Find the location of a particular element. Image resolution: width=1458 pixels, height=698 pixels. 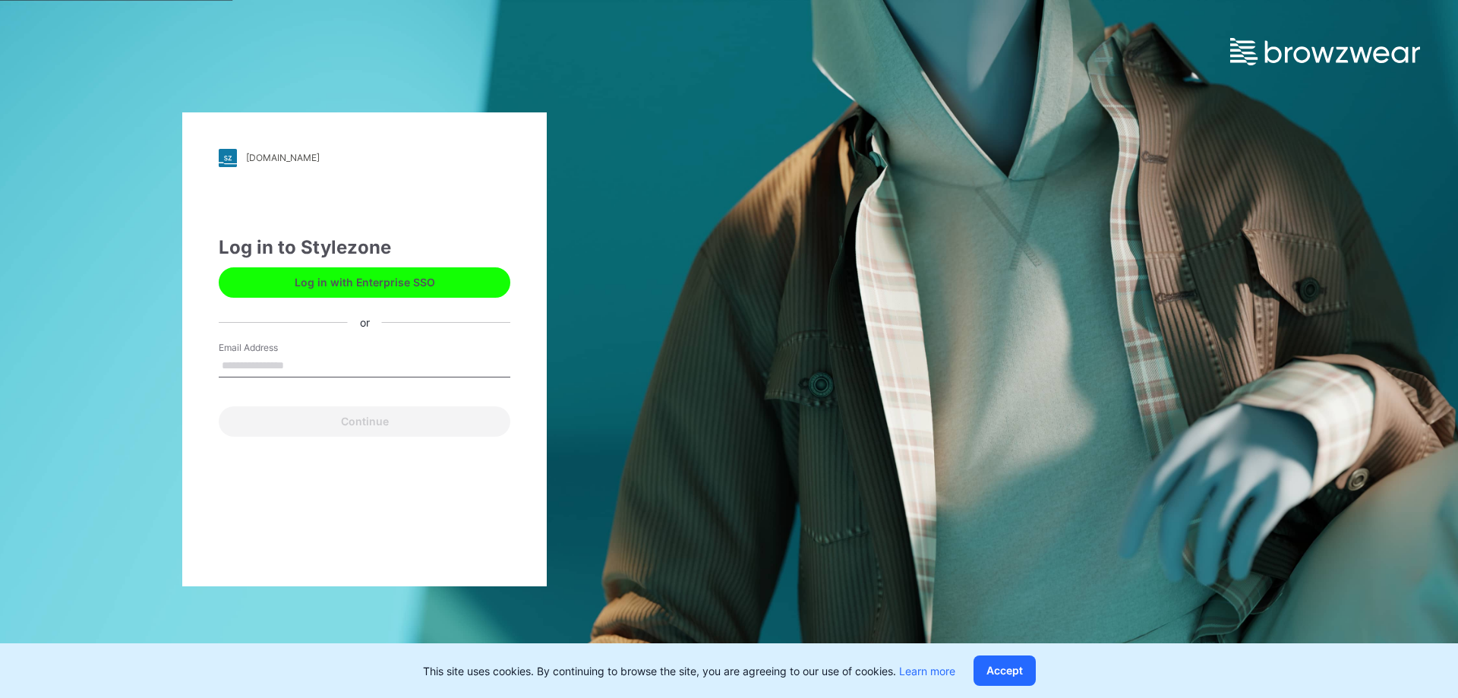

label: Email Address is located at coordinates (272, 348).